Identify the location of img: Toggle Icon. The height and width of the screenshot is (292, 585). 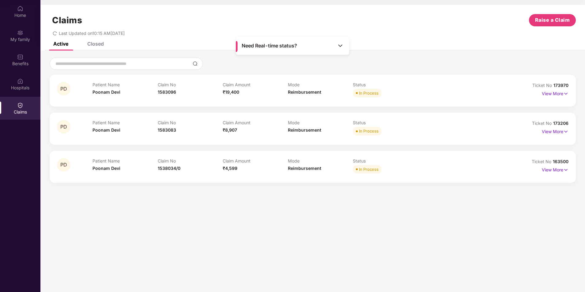
(340, 46).